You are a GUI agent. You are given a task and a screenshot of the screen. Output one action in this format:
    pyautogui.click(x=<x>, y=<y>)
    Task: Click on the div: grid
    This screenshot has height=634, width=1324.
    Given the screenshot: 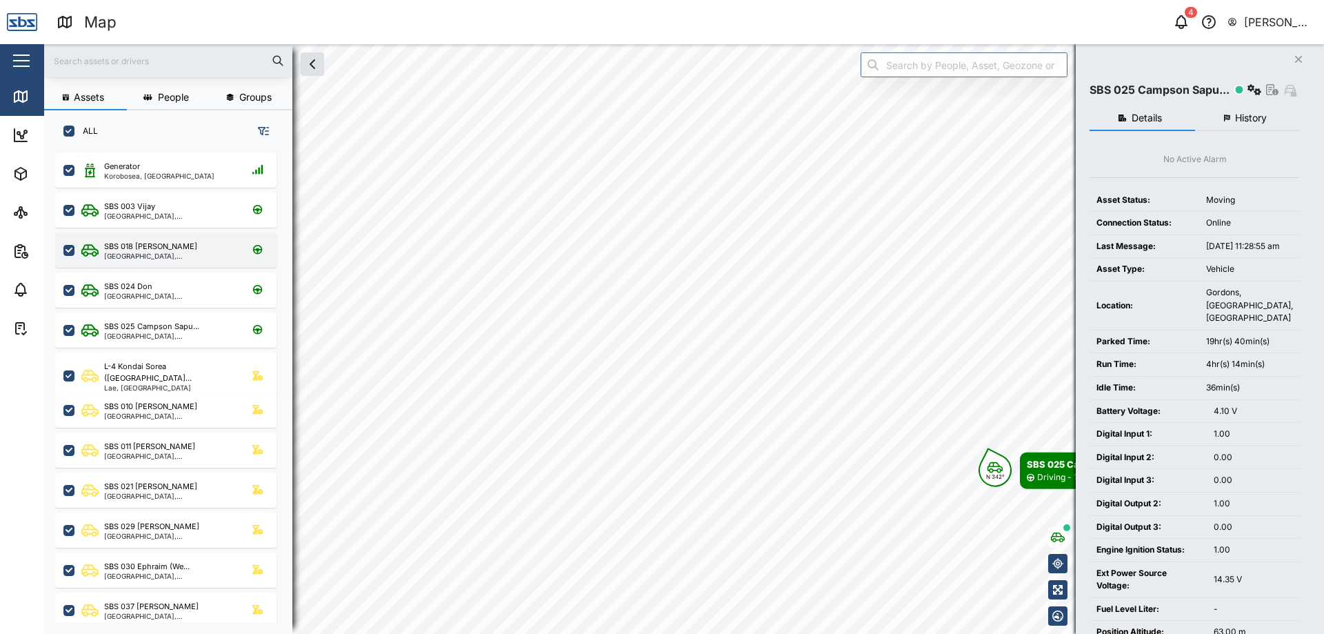 What is the action you would take?
    pyautogui.click(x=173, y=385)
    